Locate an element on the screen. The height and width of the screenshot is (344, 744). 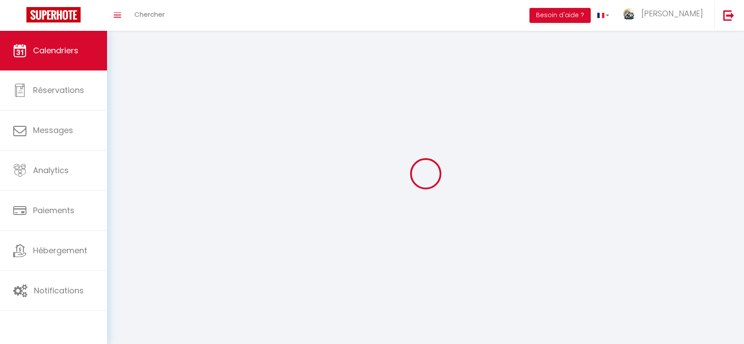
img: Super Booking is located at coordinates (53, 15).